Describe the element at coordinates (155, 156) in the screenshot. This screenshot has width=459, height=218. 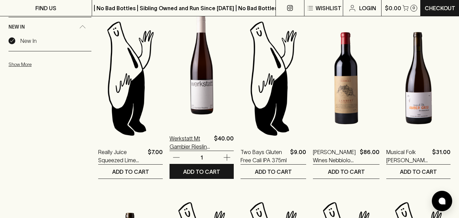
I see `p: $7.00` at that location.